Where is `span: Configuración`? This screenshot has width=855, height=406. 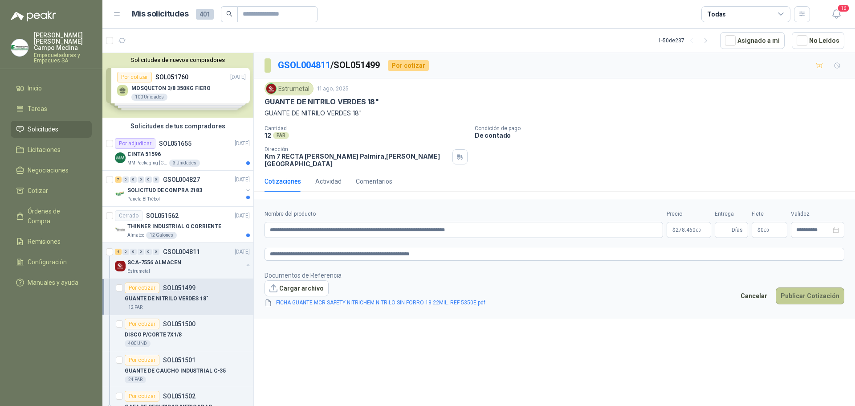 span: Configuración is located at coordinates (47, 262).